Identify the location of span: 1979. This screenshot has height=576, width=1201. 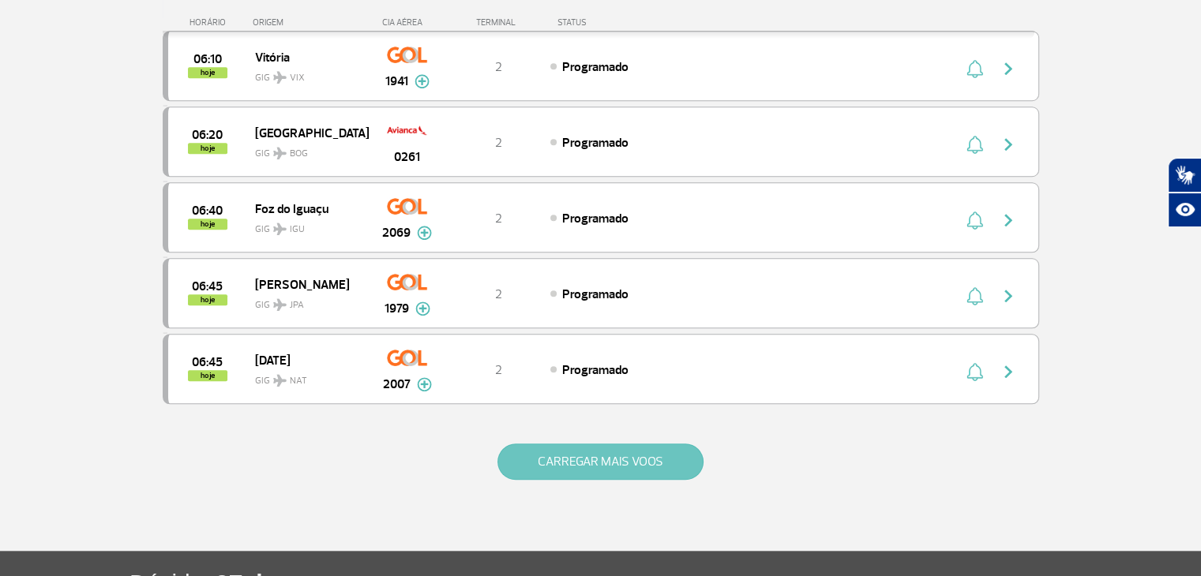
(396, 309).